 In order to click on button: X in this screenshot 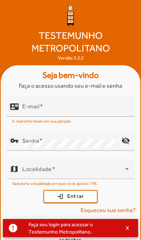, I will do `click(128, 228)`.